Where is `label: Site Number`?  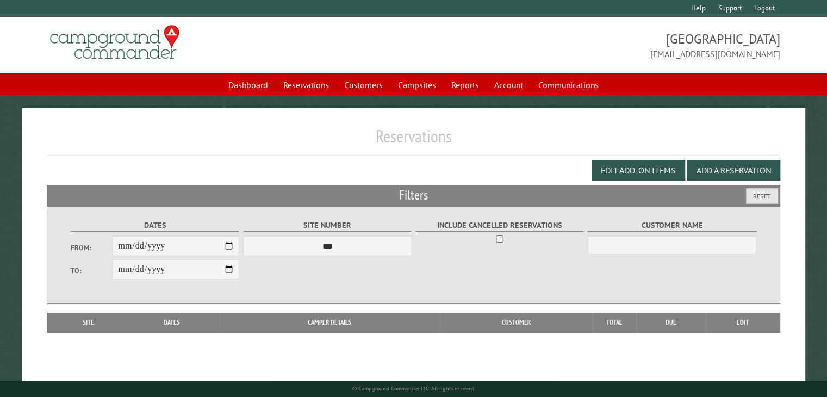 label: Site Number is located at coordinates (327, 225).